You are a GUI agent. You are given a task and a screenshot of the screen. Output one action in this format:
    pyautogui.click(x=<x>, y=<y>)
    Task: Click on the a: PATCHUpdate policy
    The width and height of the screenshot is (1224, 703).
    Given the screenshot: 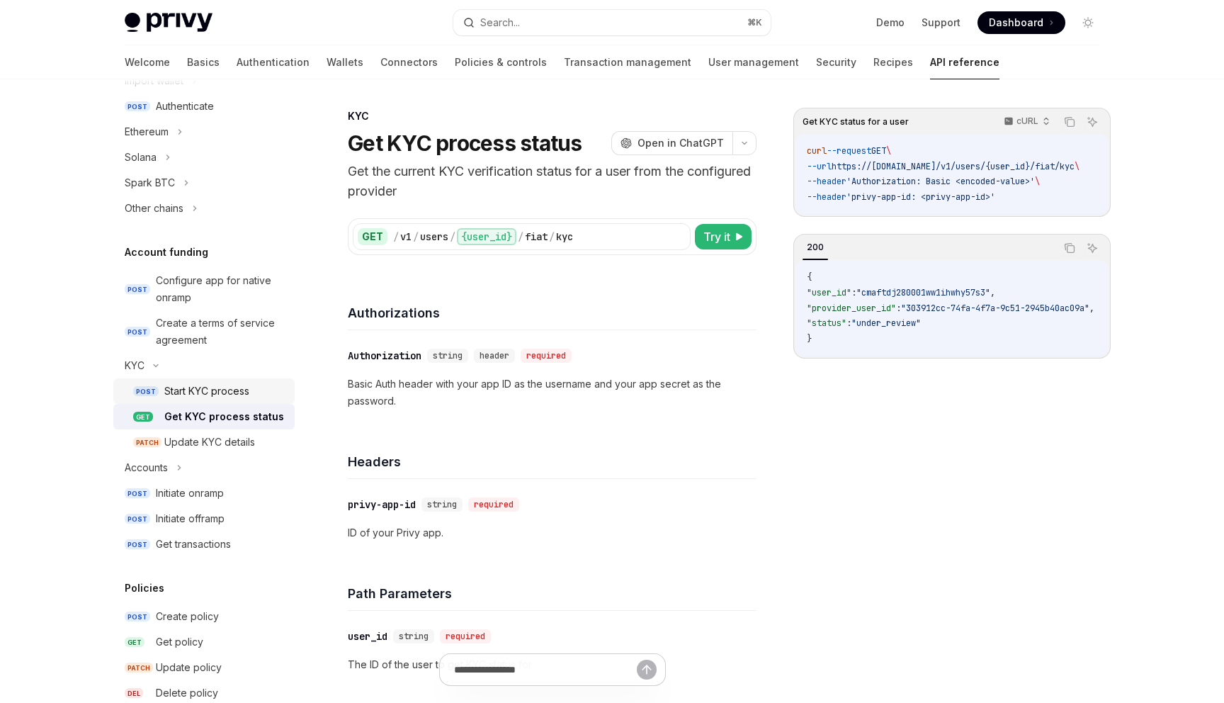 What is the action you would take?
    pyautogui.click(x=204, y=667)
    